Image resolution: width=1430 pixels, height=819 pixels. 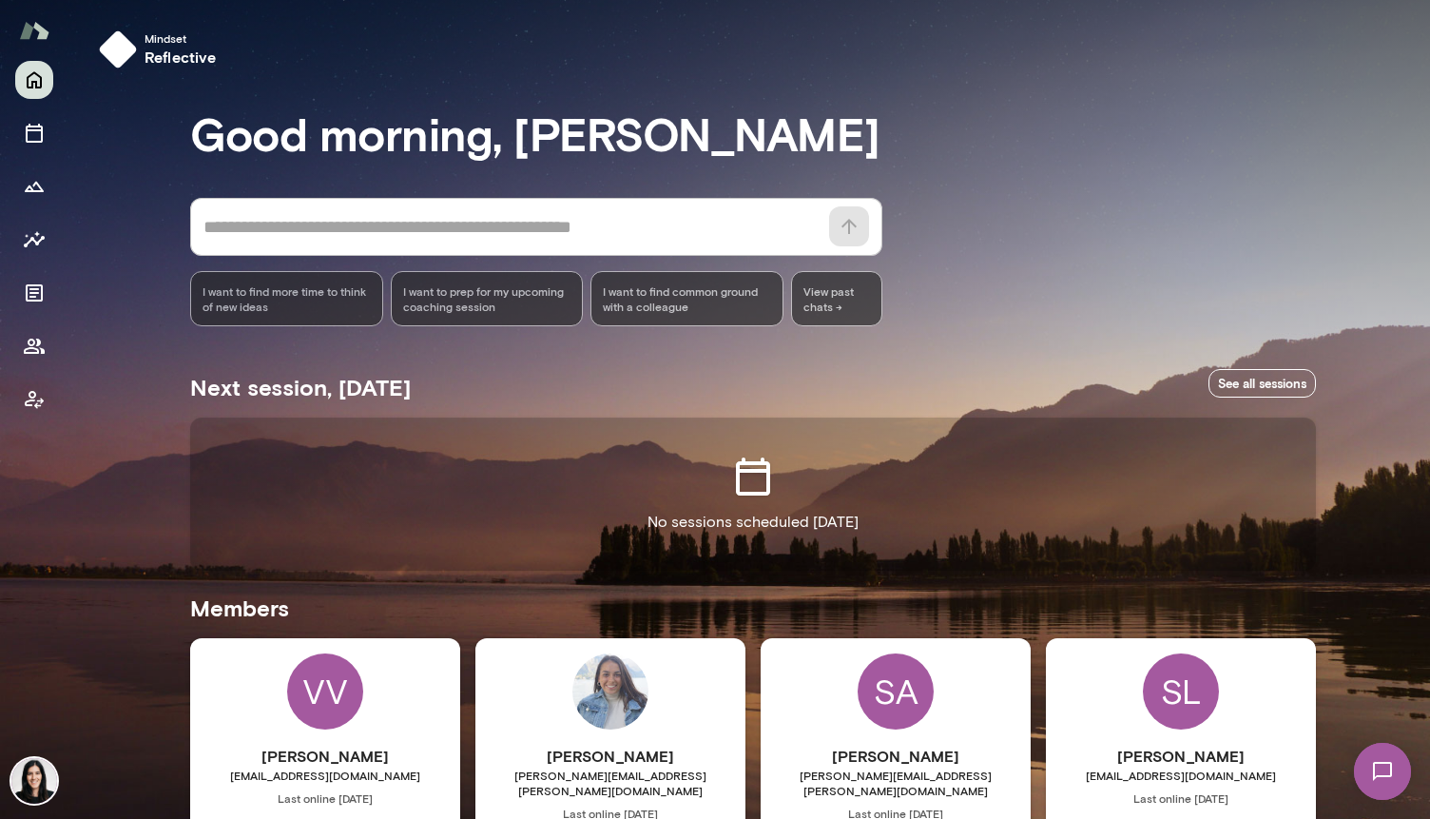 I want to click on a: See all sessions, so click(x=1262, y=383).